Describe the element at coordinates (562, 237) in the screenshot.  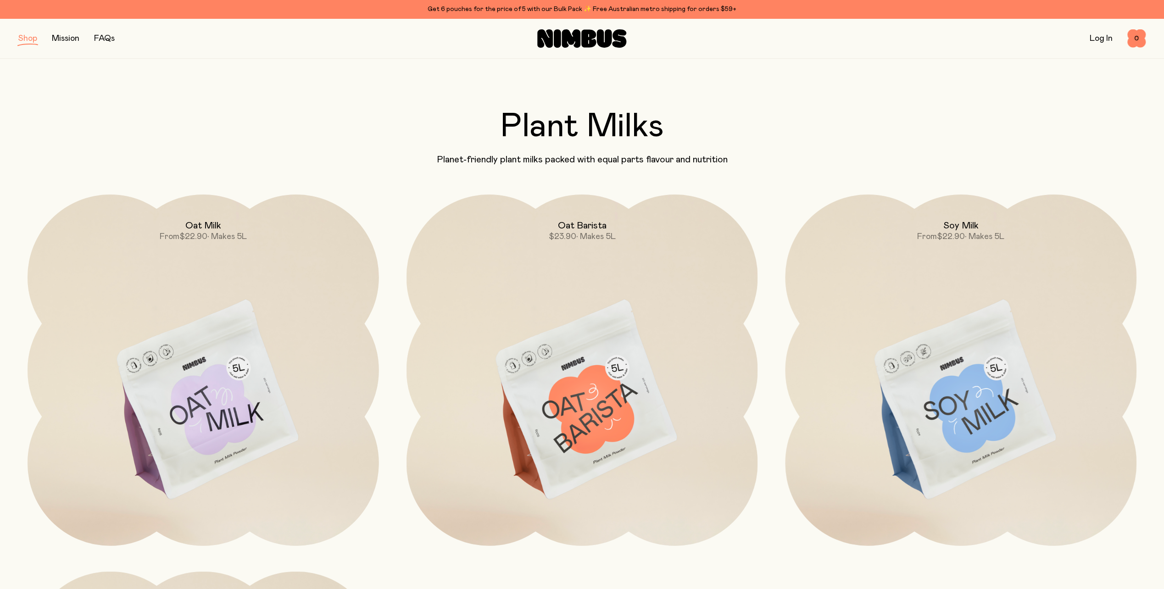
I see `span: $23.90` at that location.